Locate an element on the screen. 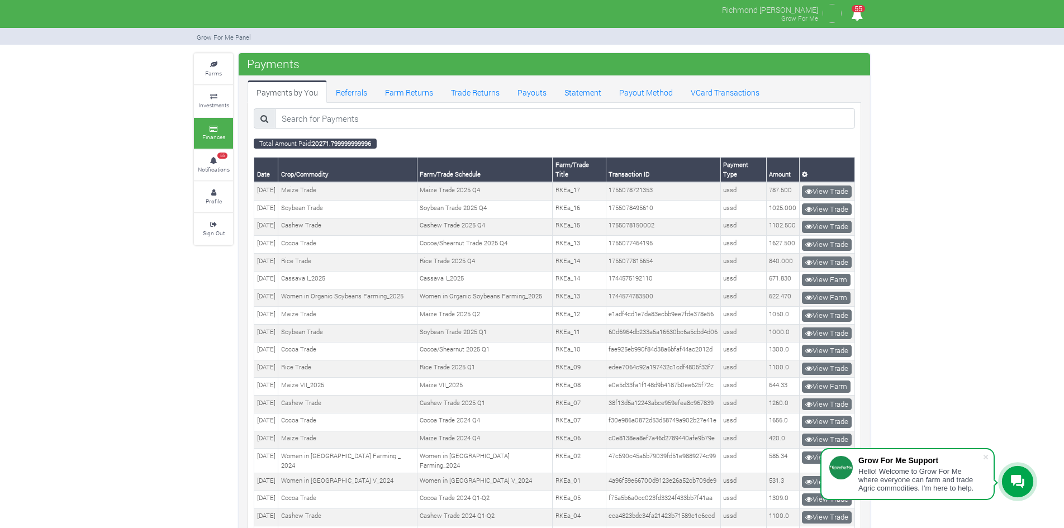 This screenshot has width=1064, height=528. td: 1627.500 is located at coordinates (782, 245).